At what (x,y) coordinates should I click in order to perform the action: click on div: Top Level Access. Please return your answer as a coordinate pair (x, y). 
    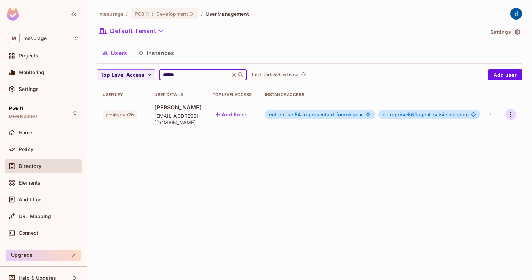
    Looking at the image, I should click on (233, 95).